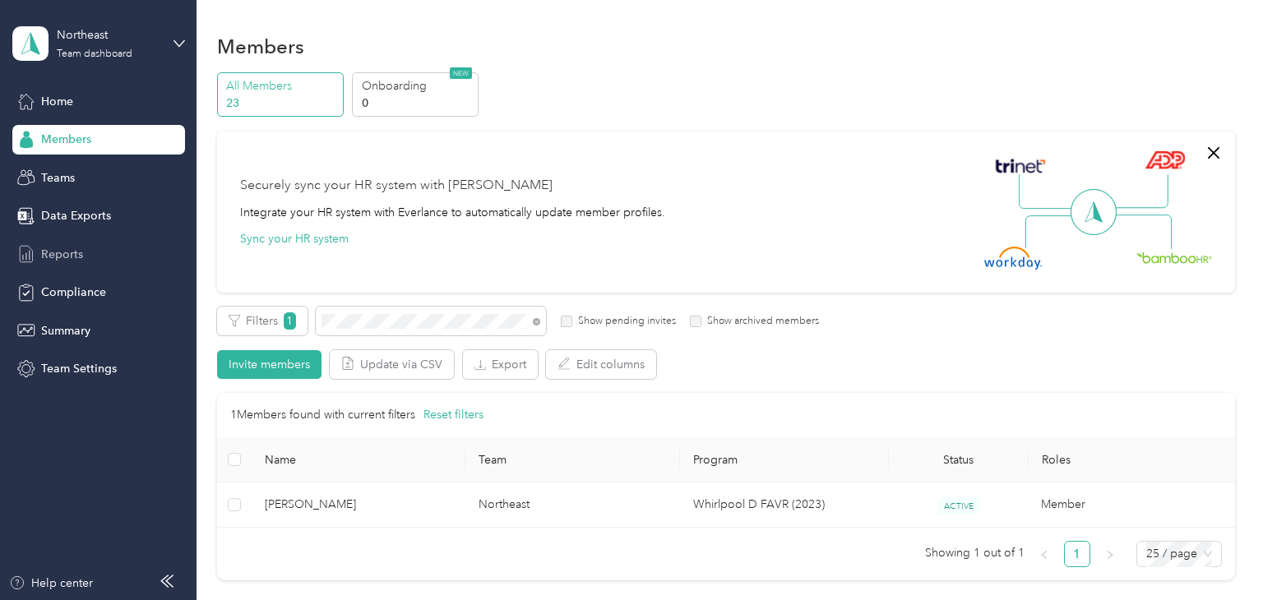 The width and height of the screenshot is (1263, 600). Describe the element at coordinates (359, 460) in the screenshot. I see `th: Name` at that location.